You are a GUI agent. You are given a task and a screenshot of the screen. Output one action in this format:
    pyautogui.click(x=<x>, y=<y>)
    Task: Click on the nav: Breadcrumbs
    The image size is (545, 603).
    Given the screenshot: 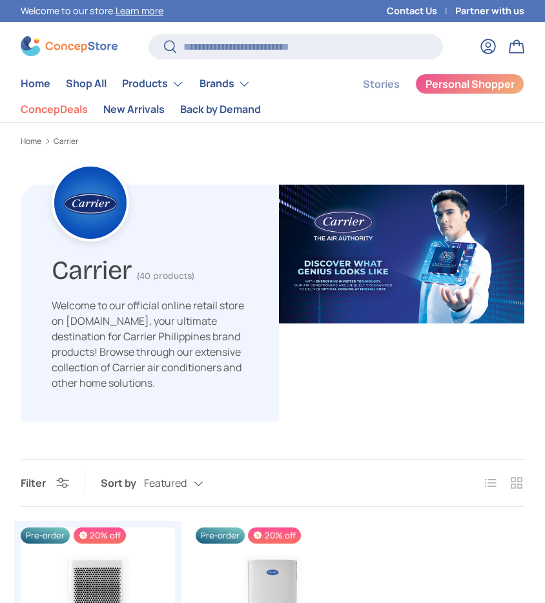 What is the action you would take?
    pyautogui.click(x=272, y=141)
    